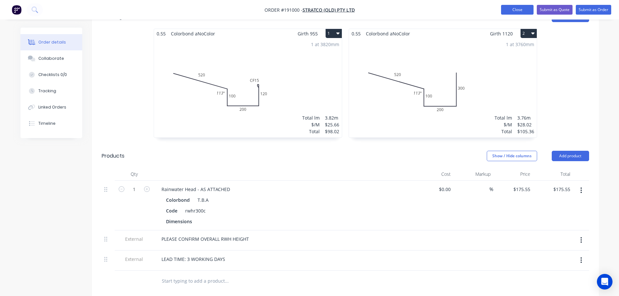 The width and height of the screenshot is (619, 296). Describe the element at coordinates (113, 156) in the screenshot. I see `div: Products` at that location.